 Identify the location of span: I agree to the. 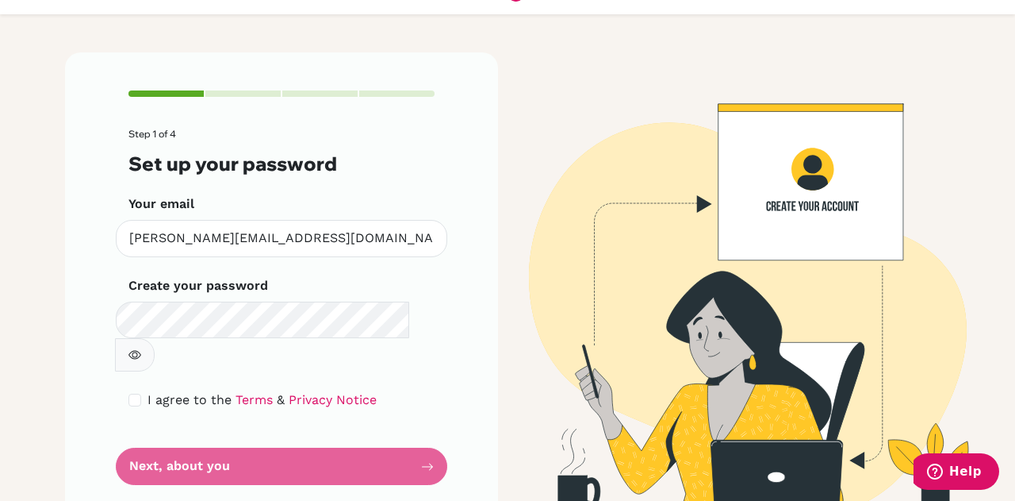
(190, 399).